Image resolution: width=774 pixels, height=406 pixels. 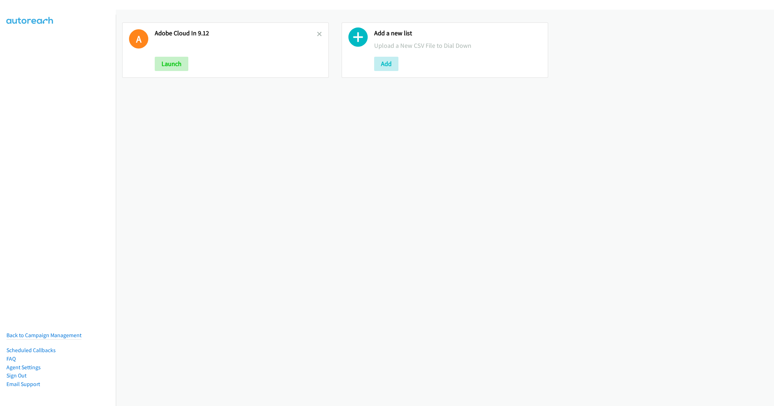 What do you see at coordinates (31, 350) in the screenshot?
I see `a: Scheduled Callbacks` at bounding box center [31, 350].